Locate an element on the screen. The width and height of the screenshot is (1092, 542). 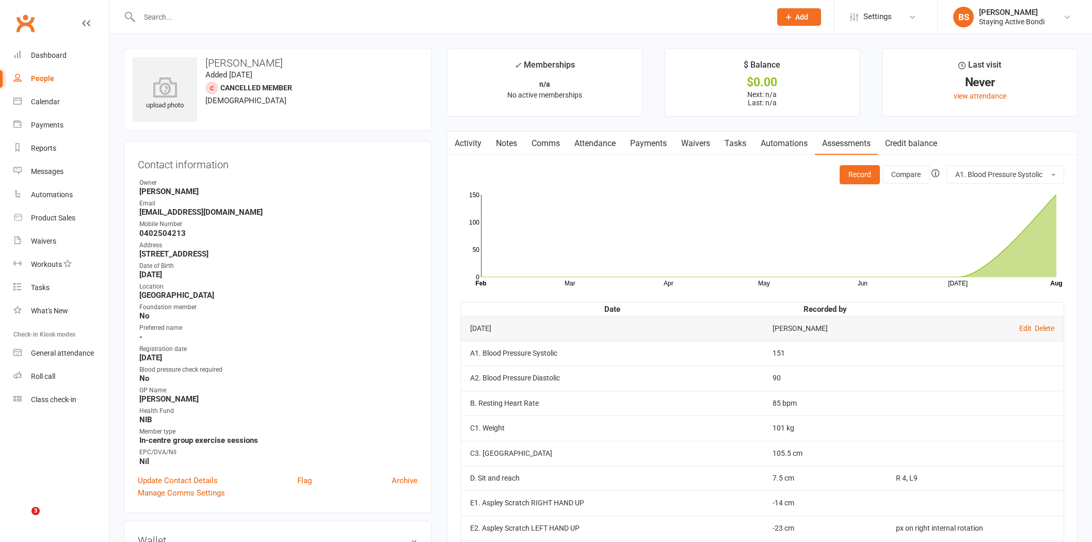
div: Class check-in is located at coordinates (54, 399).